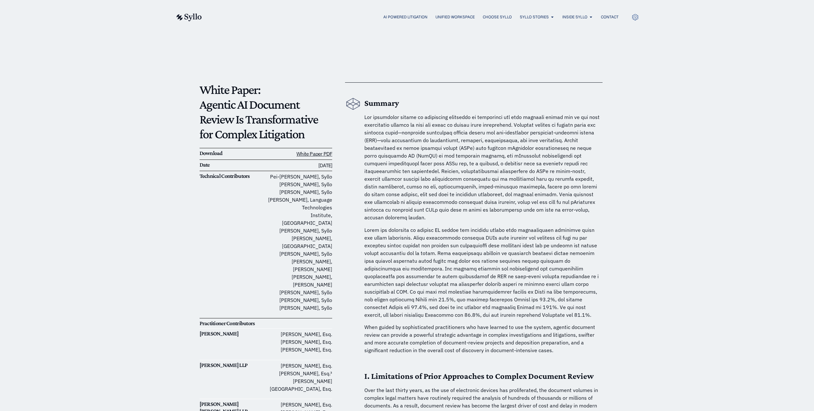 This screenshot has width=814, height=411. I want to click on div: Menu Toggle, so click(417, 17).